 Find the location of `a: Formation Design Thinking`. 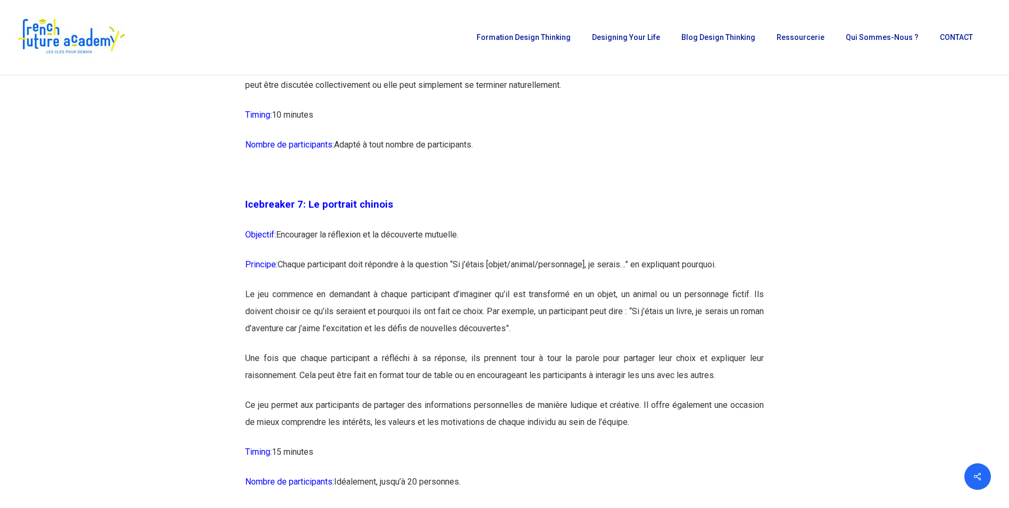

a: Formation Design Thinking is located at coordinates (524, 37).